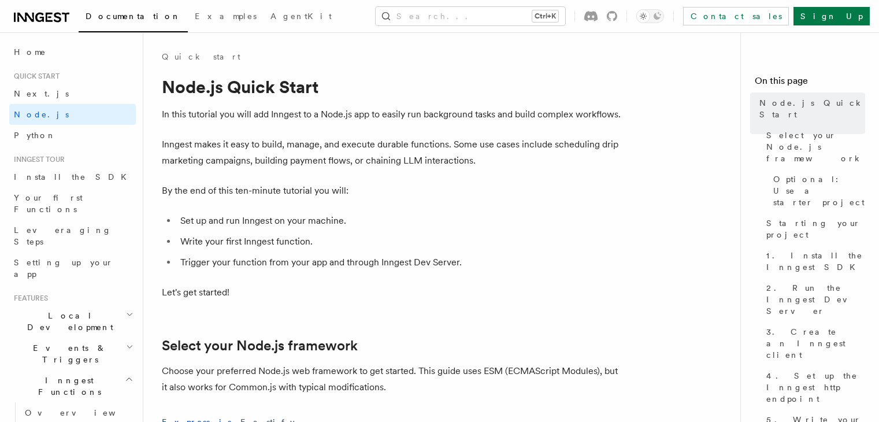  Describe the element at coordinates (37, 160) in the screenshot. I see `span: Inngest tour` at that location.